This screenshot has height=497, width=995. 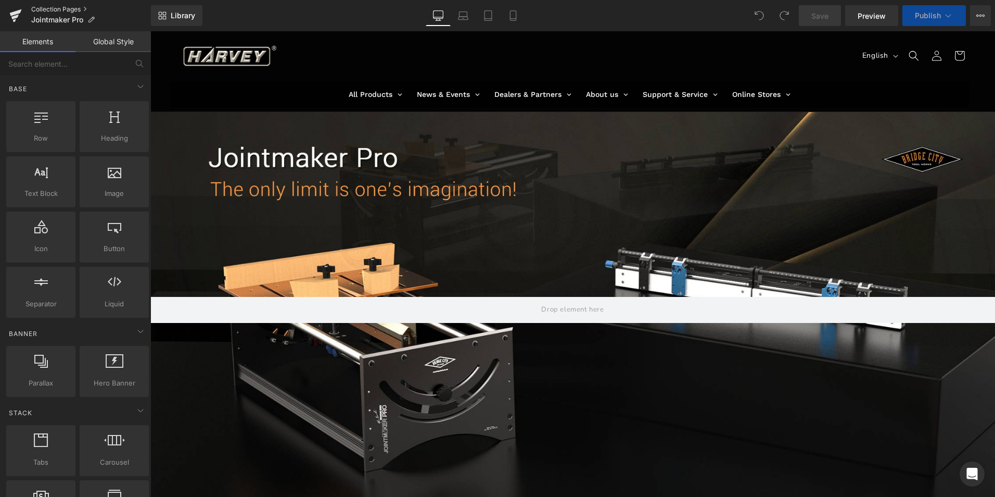 I want to click on span: News & Events, so click(x=293, y=63).